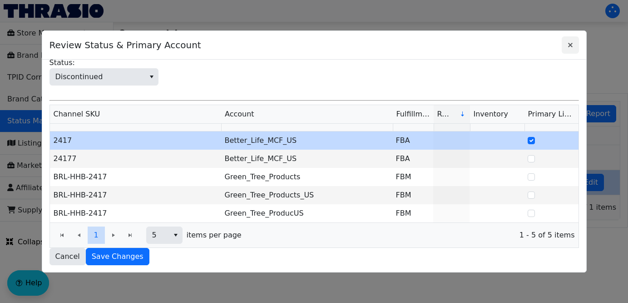 The height and width of the screenshot is (303, 628). I want to click on button: Page 1, so click(96, 235).